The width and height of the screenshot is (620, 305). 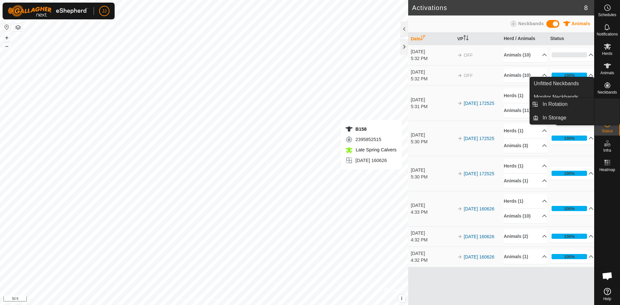 I want to click on li: In Rotation, so click(x=562, y=104).